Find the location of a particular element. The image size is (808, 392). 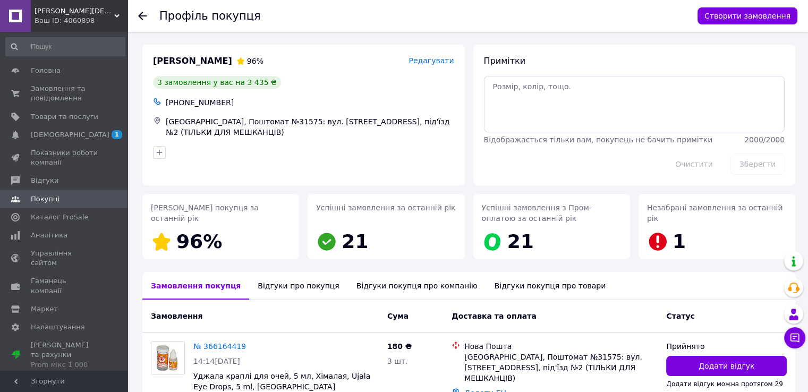

button: Чат з покупцем is located at coordinates (795, 338).